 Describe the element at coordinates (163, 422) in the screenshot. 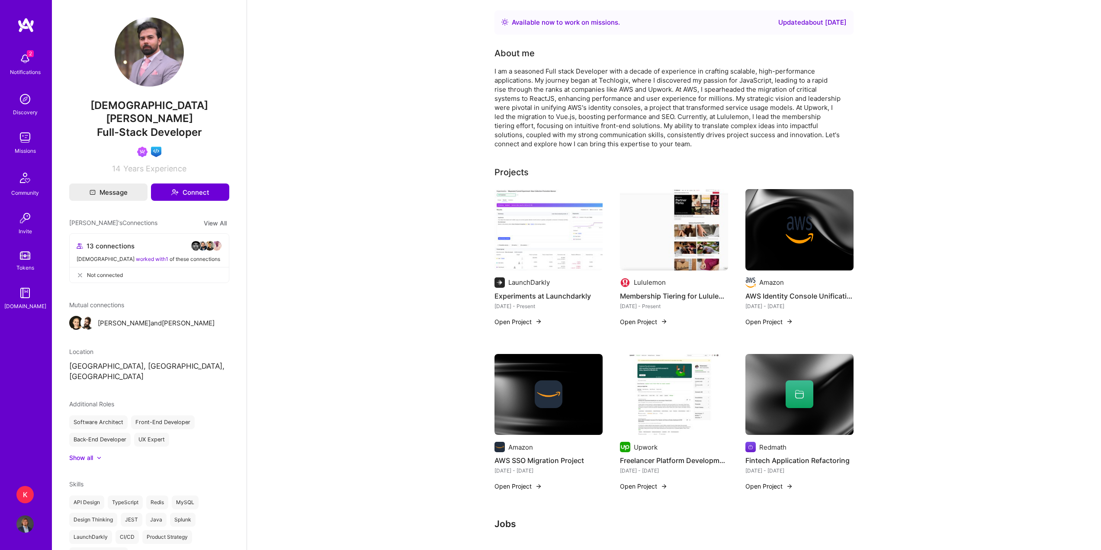

I see `div: Front-End Developer` at that location.